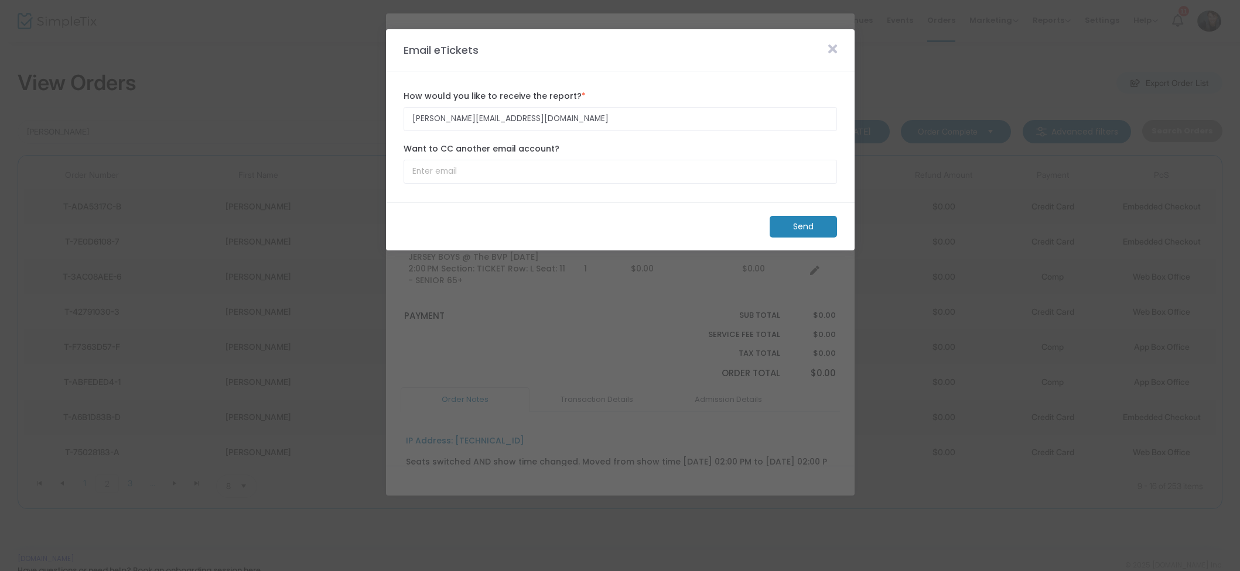  Describe the element at coordinates (803, 227) in the screenshot. I see `m-button: Send` at that location.